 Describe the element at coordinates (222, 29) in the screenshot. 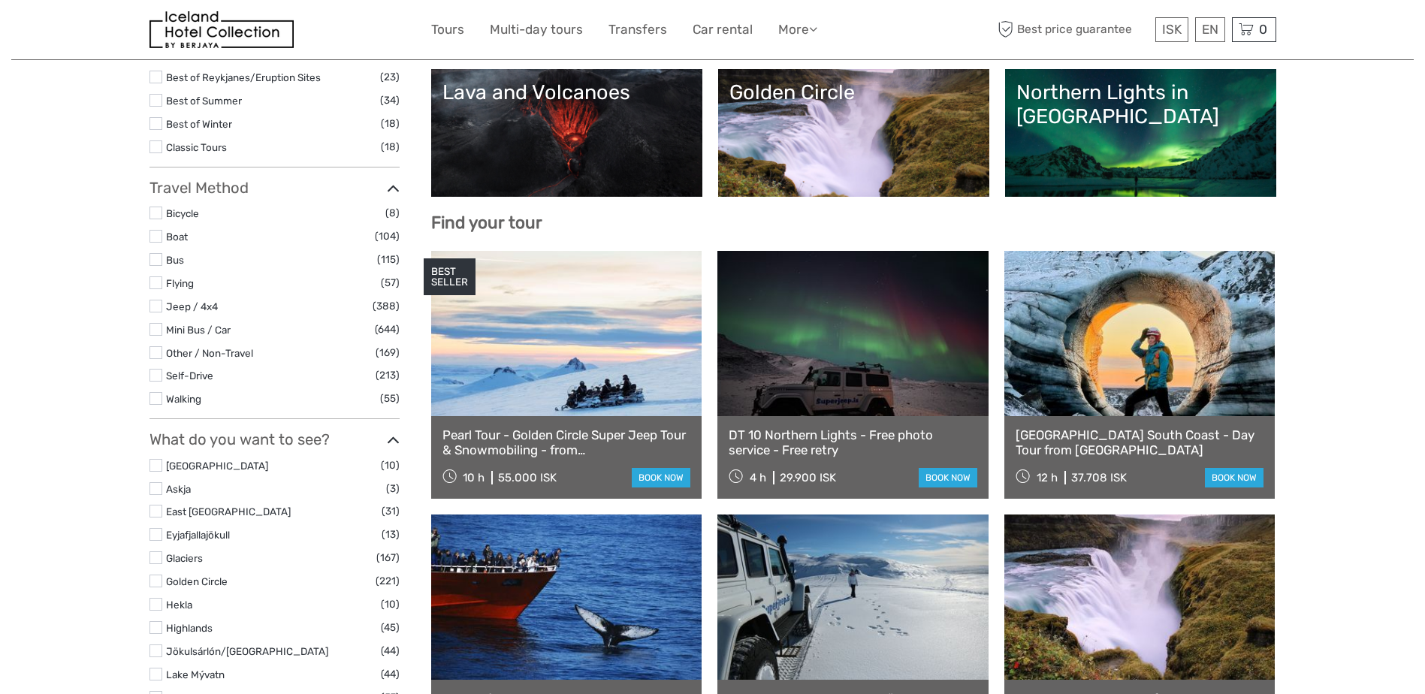

I see `img: 481-8f989b07-3259-4bb0-90ed-3da368179bdc_logo_small.jpg` at that location.